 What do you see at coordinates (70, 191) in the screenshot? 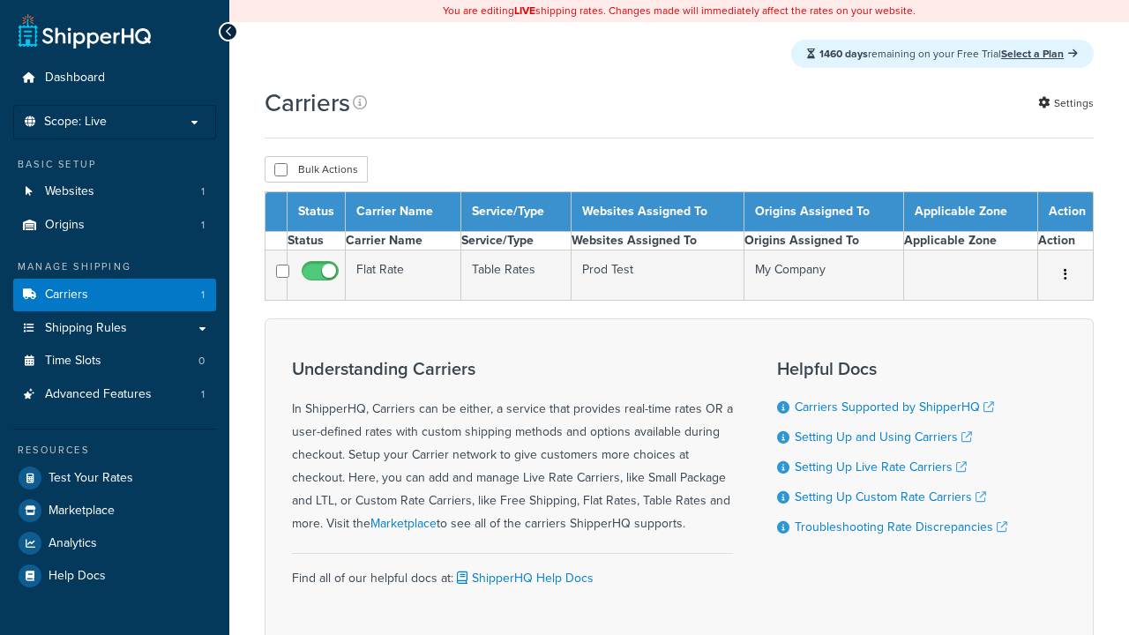
I see `span: Websites` at bounding box center [70, 191].